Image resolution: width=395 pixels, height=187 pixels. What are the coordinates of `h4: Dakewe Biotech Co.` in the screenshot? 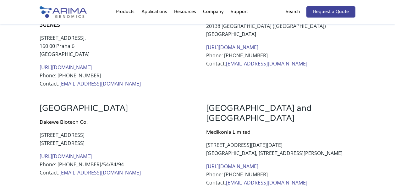 It's located at (114, 125).